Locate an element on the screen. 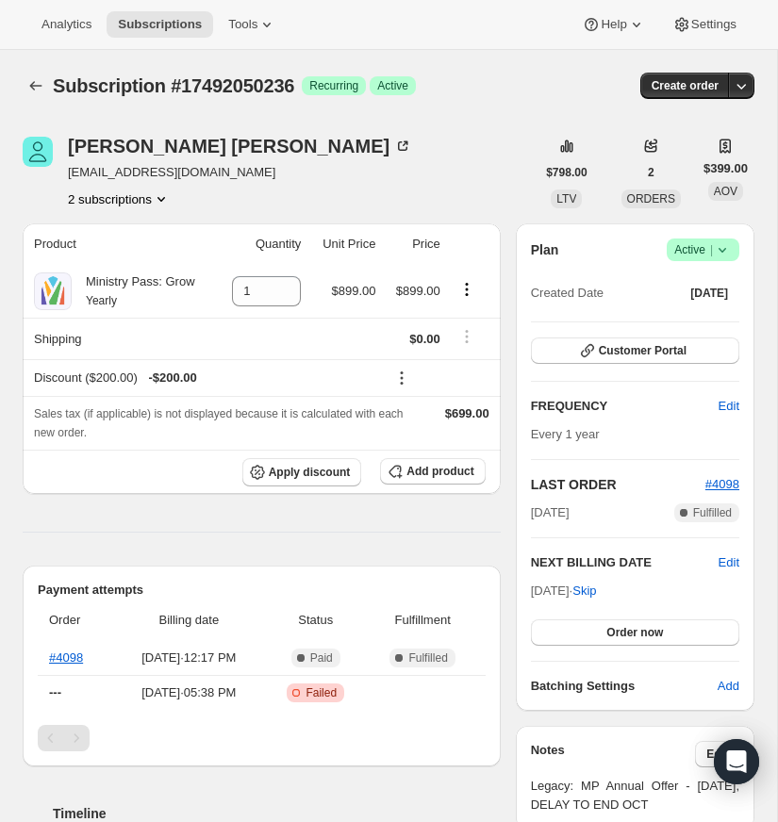  span: Failed is located at coordinates (321, 693).